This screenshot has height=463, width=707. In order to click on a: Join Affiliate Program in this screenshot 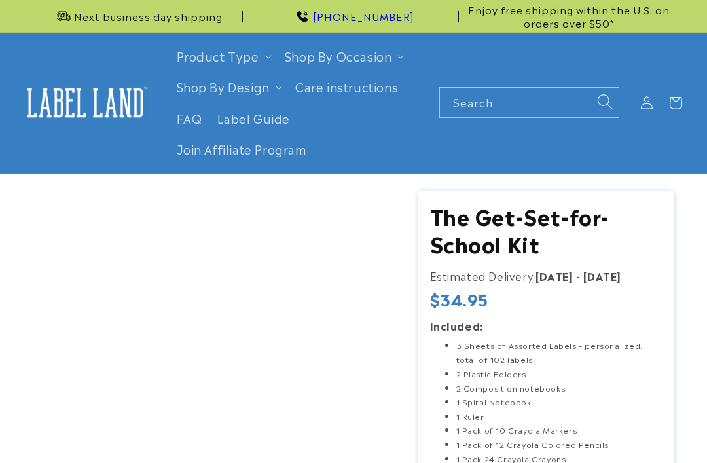, I will do `click(242, 149)`.